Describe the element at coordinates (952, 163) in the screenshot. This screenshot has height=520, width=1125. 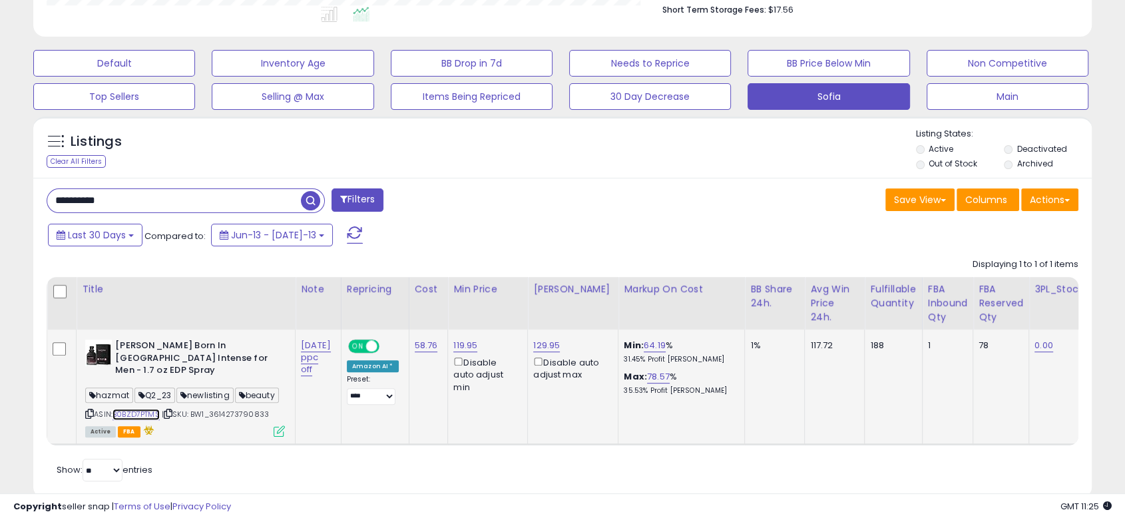
I see `label: Out of Stock` at that location.